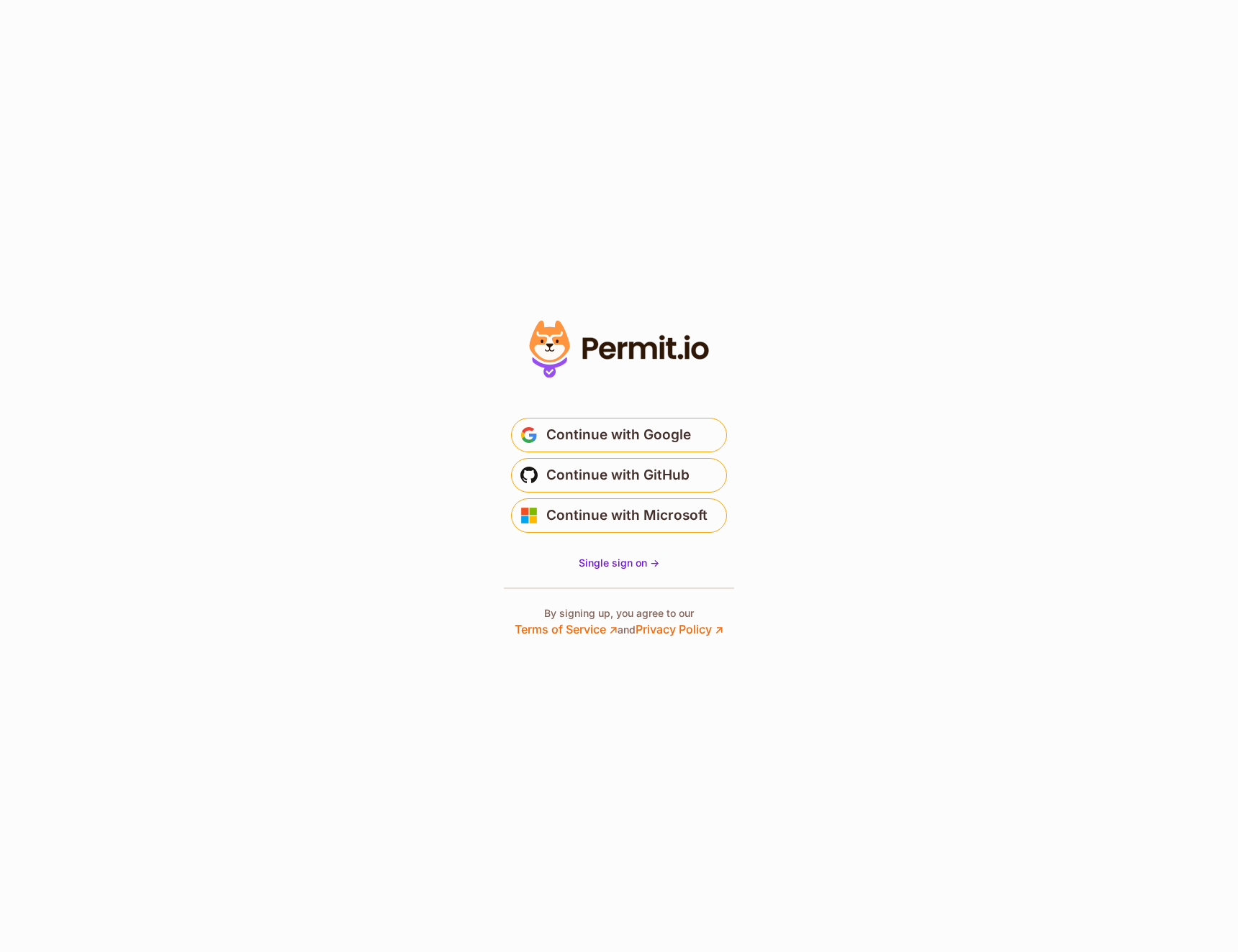  Describe the element at coordinates (619, 563) in the screenshot. I see `span: Single sign on ->` at that location.